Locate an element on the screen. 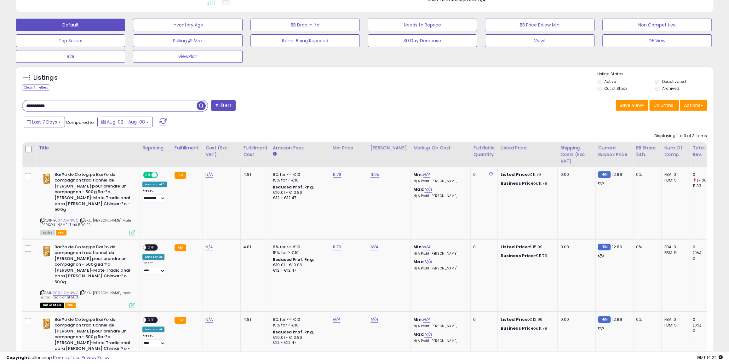  button: Items Being Repriced is located at coordinates (305, 41).